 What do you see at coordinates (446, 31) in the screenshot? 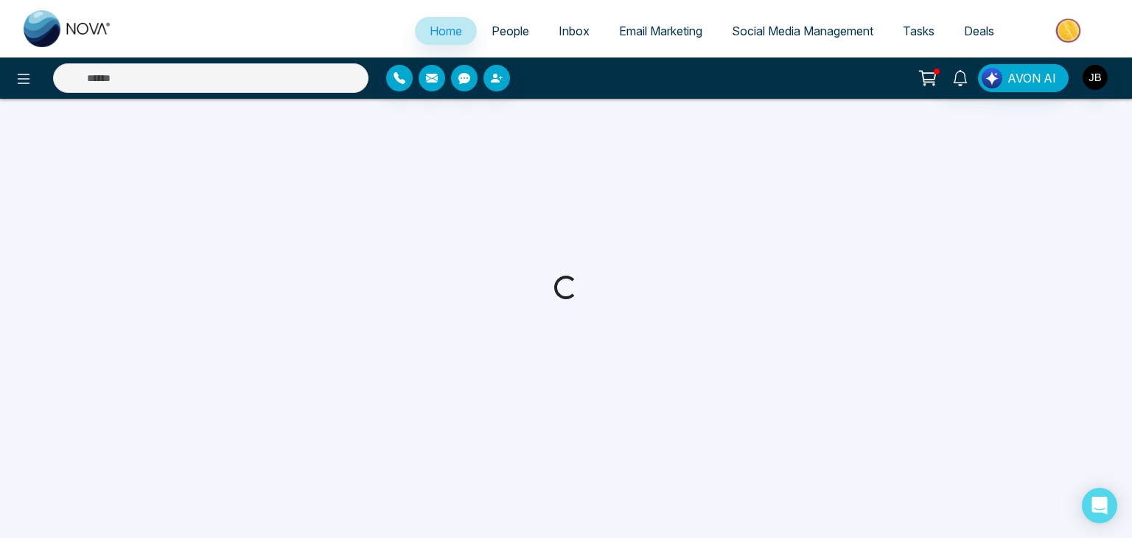
I see `span: Home` at bounding box center [446, 31].